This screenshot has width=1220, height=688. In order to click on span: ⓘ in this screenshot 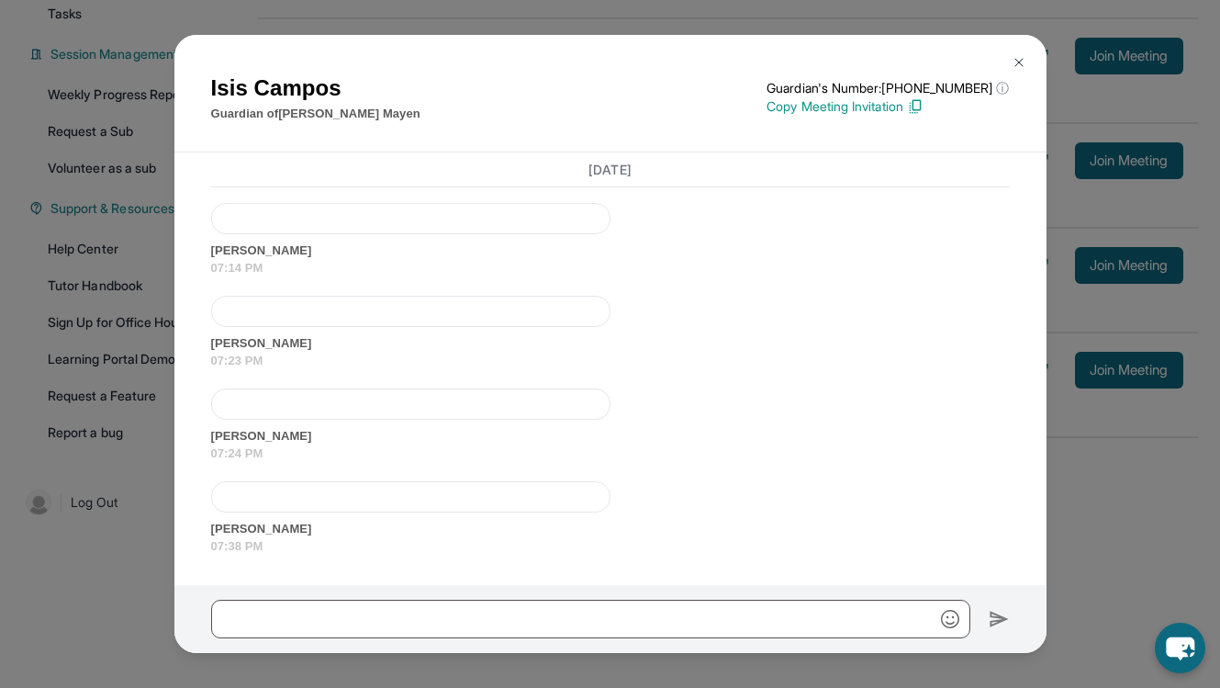, I will do `click(1002, 88)`.